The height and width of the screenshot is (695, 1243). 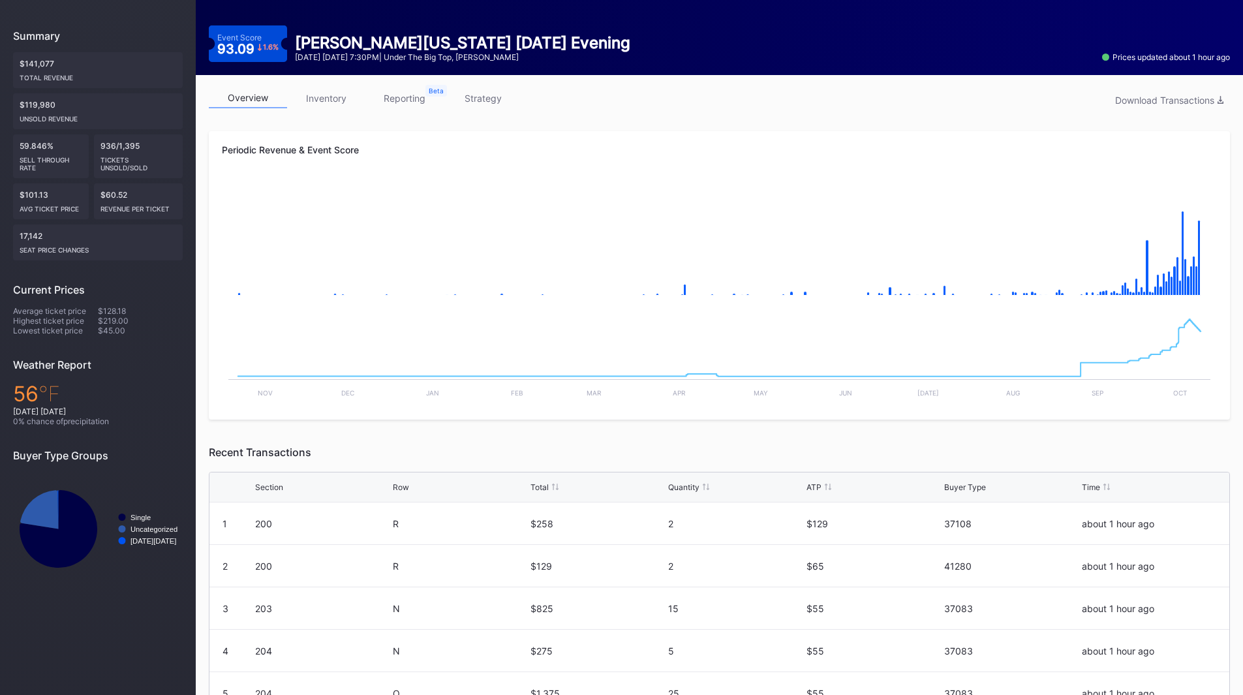 What do you see at coordinates (735, 608) in the screenshot?
I see `div: 15` at bounding box center [735, 608].